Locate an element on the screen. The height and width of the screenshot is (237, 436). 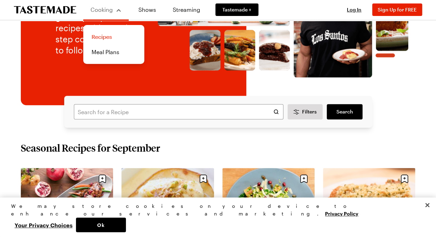
h2: Seasonal Recipes for September is located at coordinates (91, 148).